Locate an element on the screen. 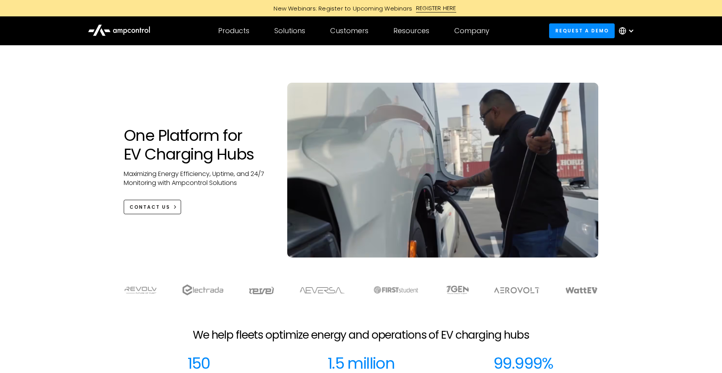 The height and width of the screenshot is (373, 722). div: Resources is located at coordinates (411, 31).